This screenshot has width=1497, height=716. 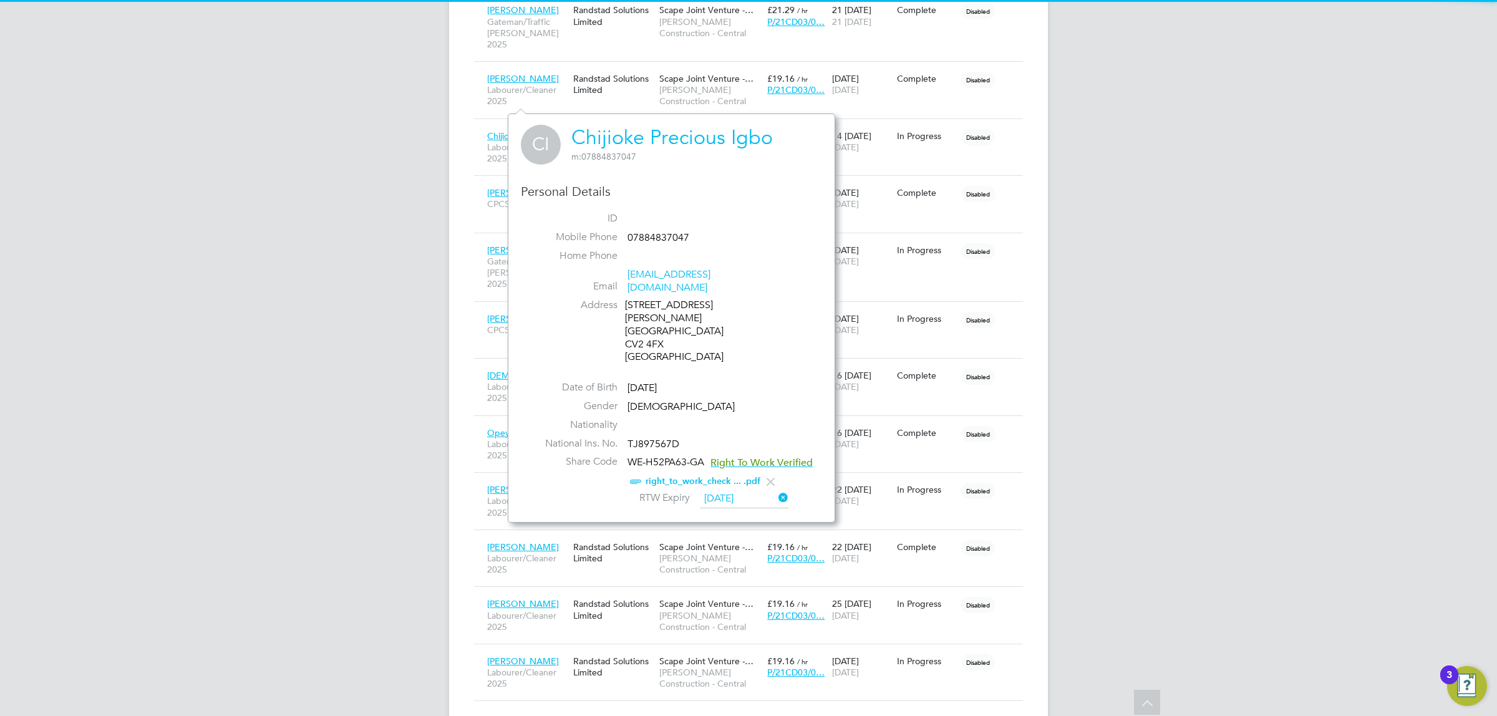 What do you see at coordinates (781, 10) in the screenshot?
I see `span: £21.29` at bounding box center [781, 10].